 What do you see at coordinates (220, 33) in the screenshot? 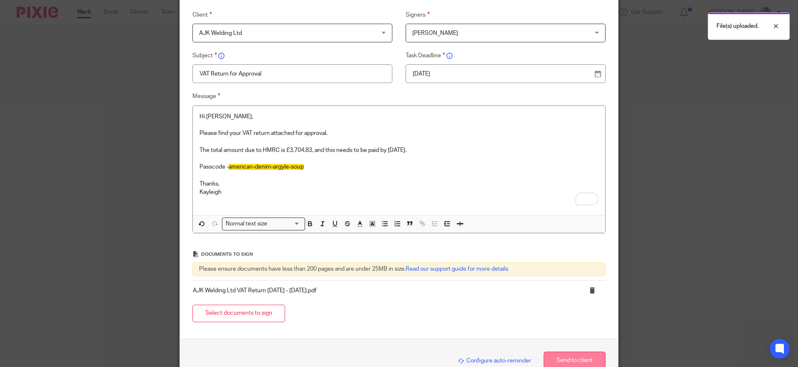
I see `span: AJK Welding Ltd` at bounding box center [220, 33].